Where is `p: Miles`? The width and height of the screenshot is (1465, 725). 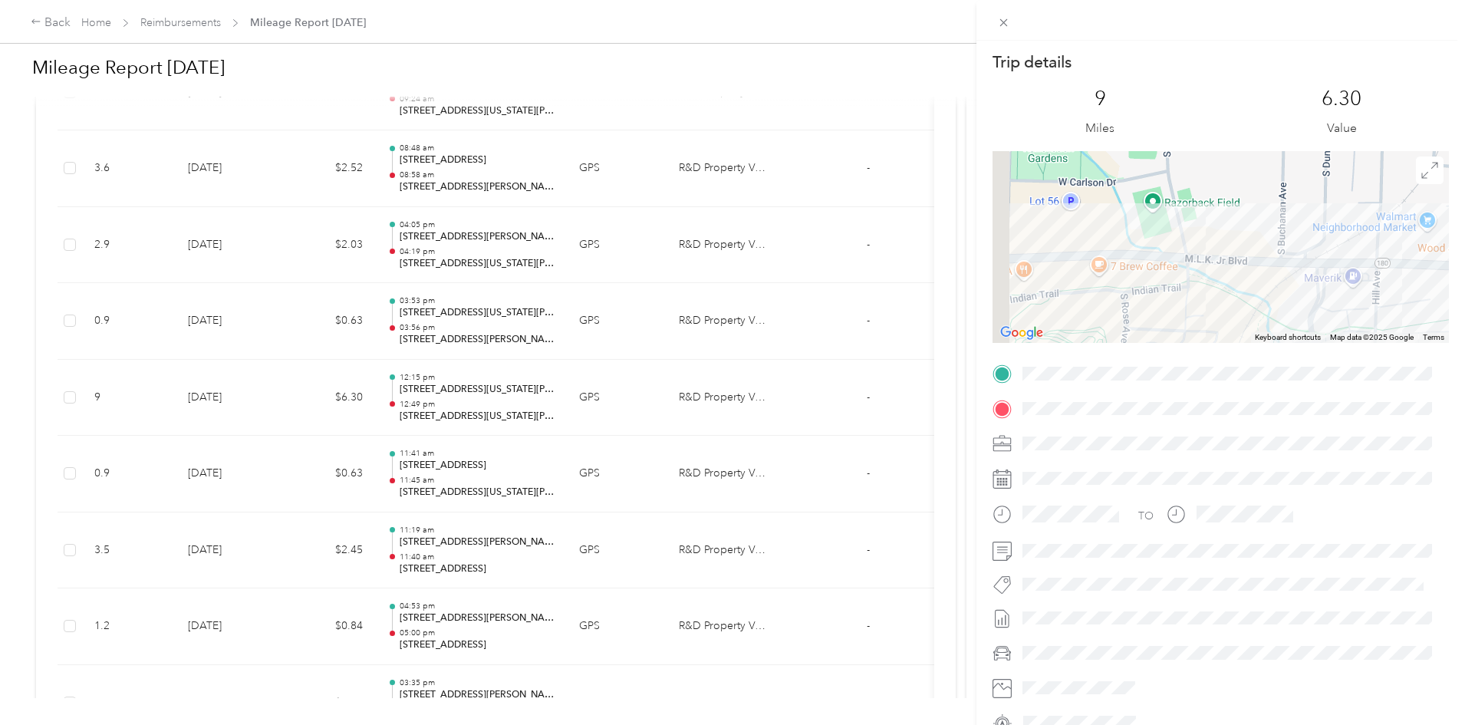 p: Miles is located at coordinates (1100, 128).